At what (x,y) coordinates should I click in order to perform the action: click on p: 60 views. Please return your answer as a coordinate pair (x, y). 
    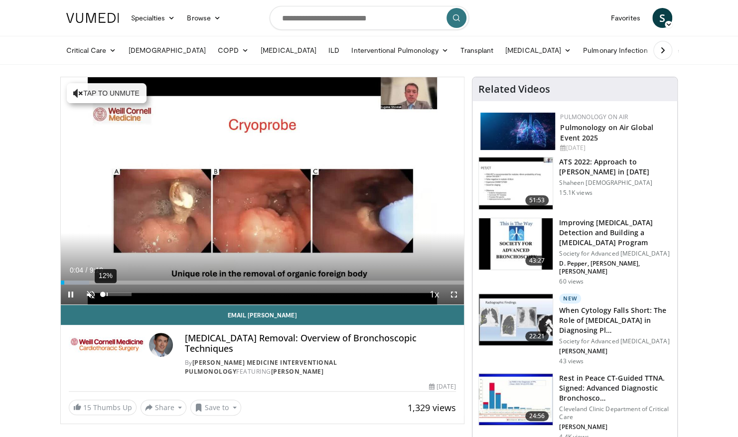
    Looking at the image, I should click on (571, 282).